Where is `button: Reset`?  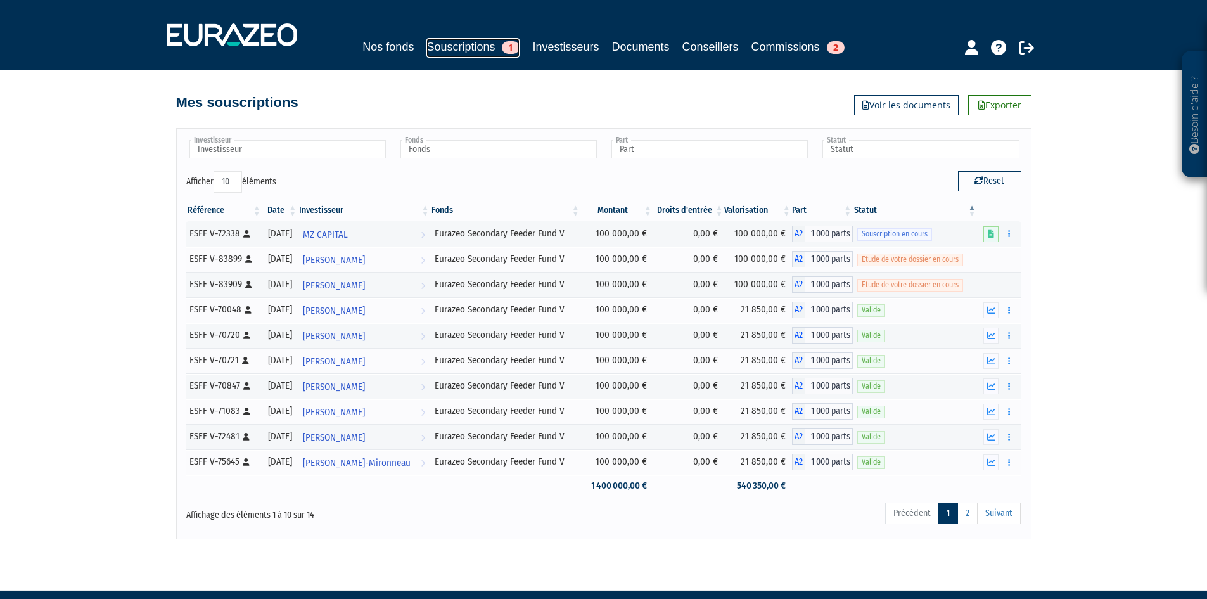 button: Reset is located at coordinates (990, 181).